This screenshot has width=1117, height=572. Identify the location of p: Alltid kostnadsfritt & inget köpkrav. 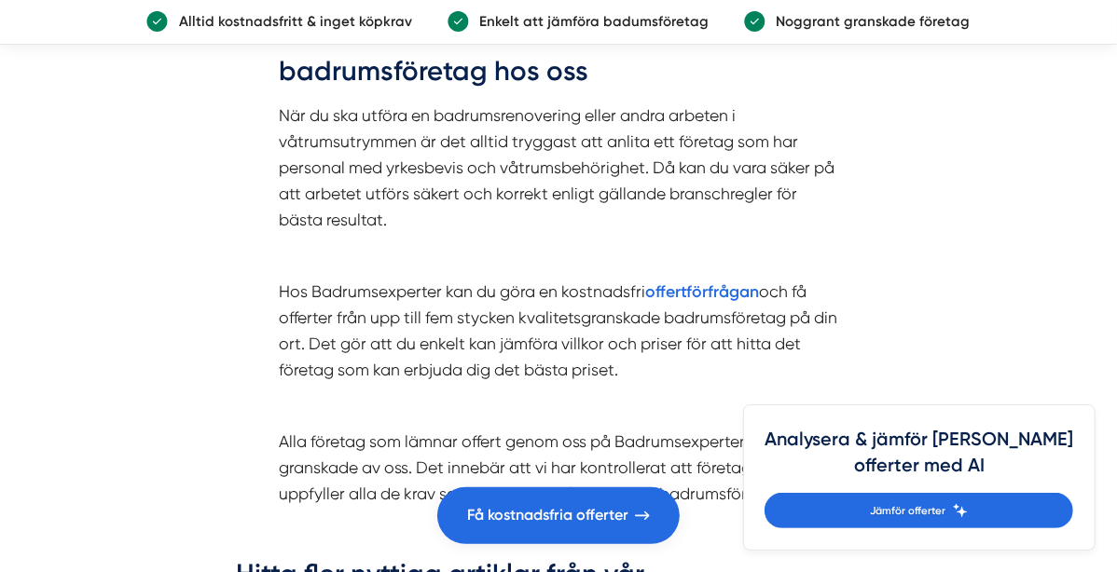
(289, 21).